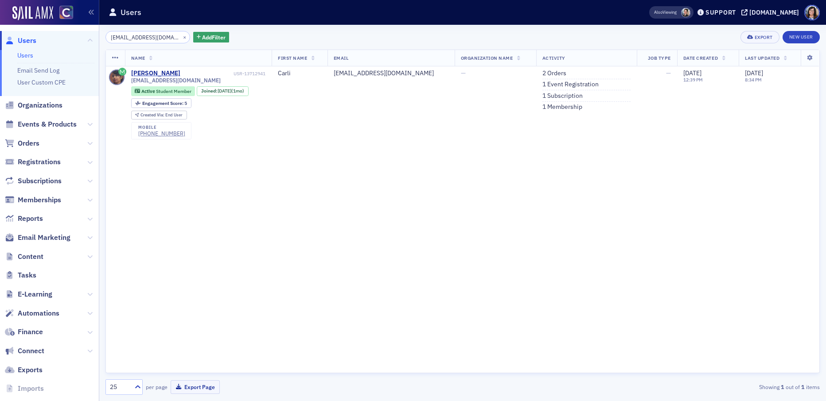  What do you see at coordinates (148, 91) in the screenshot?
I see `span: Active` at bounding box center [148, 91].